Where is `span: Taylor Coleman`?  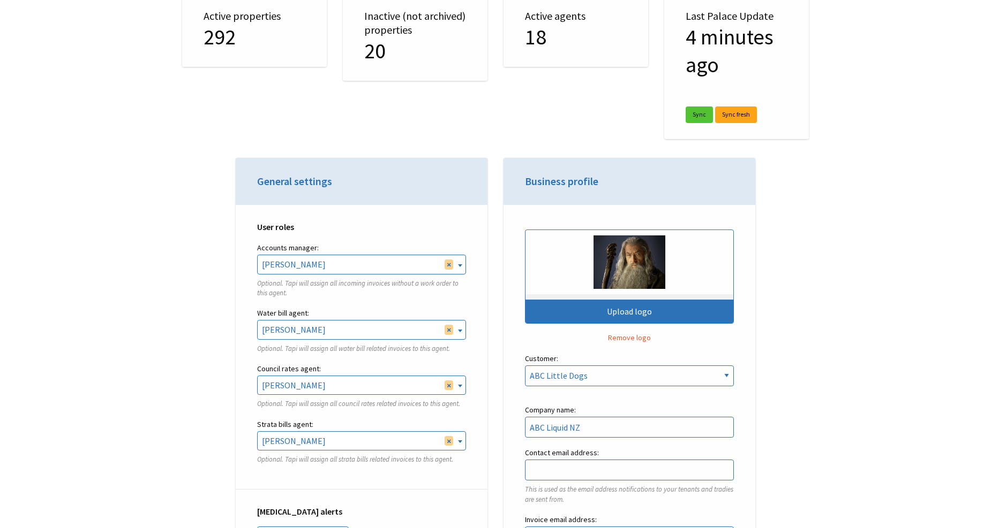 span: Taylor Coleman is located at coordinates (361, 441).